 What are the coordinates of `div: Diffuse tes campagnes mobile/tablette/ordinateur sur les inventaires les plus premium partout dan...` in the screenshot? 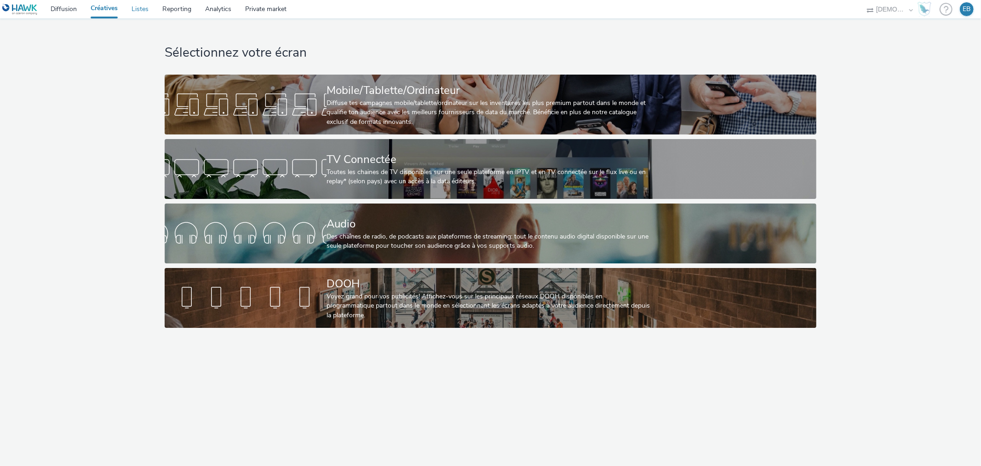 It's located at (489, 112).